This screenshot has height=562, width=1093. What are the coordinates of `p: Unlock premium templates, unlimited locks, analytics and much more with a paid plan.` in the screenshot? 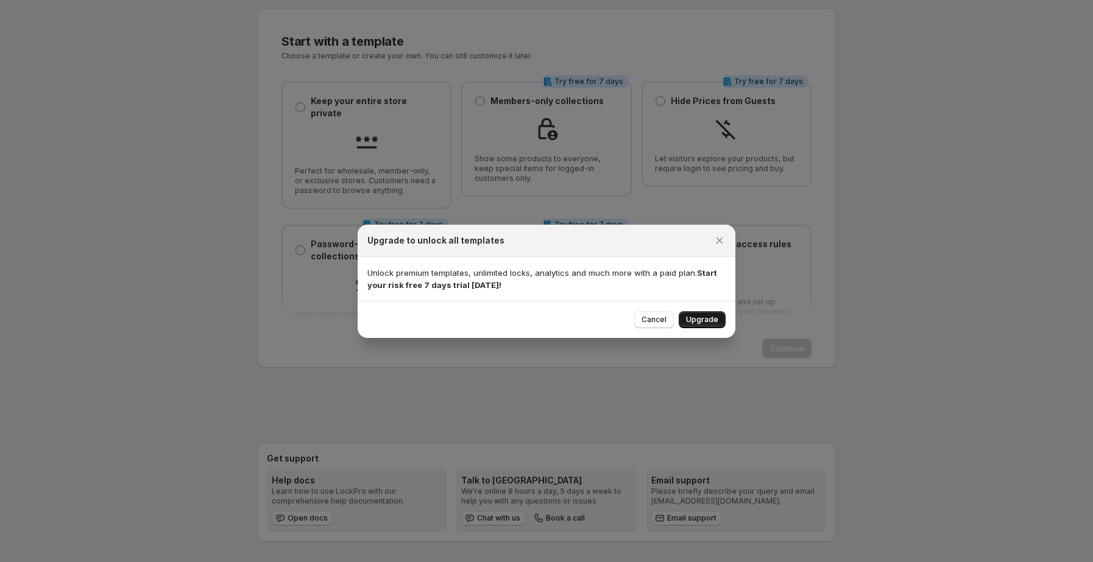 It's located at (547, 279).